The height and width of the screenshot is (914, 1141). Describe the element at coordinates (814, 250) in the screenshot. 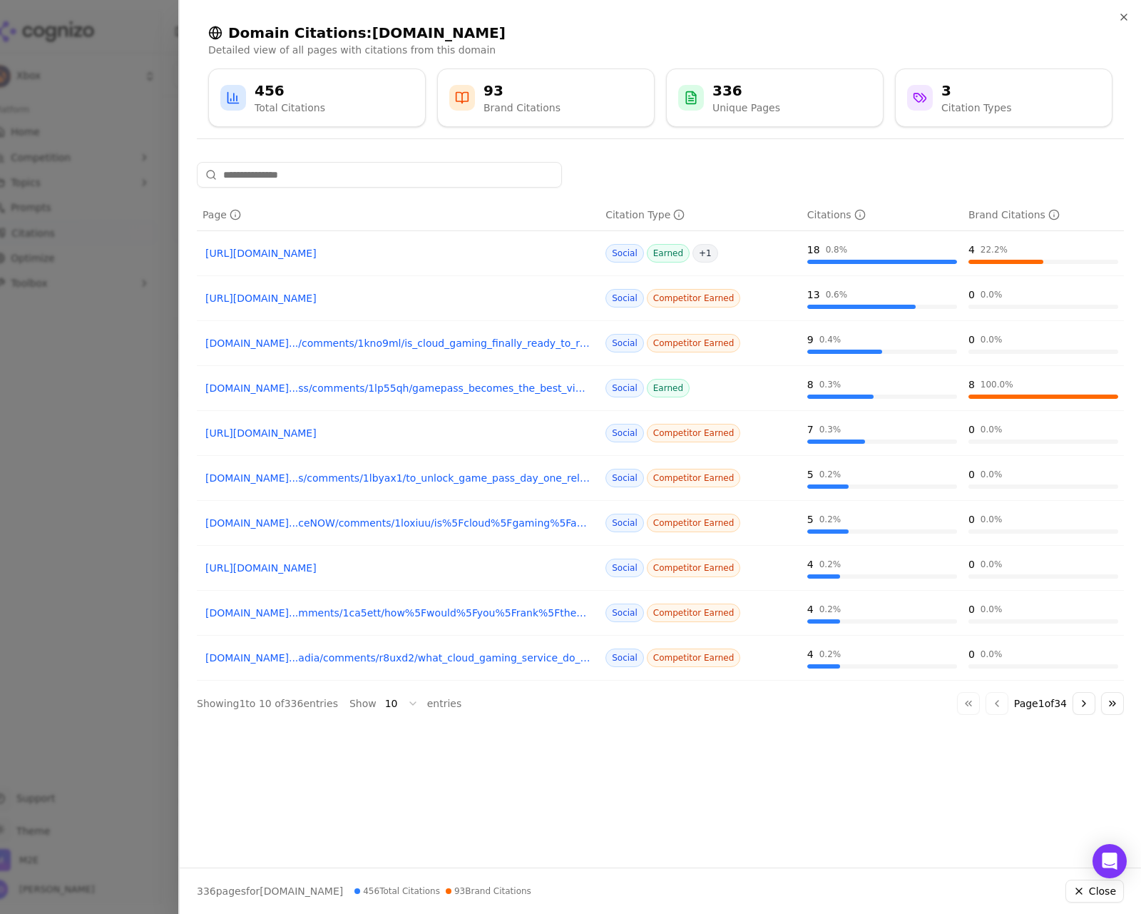

I see `div: 18` at that location.